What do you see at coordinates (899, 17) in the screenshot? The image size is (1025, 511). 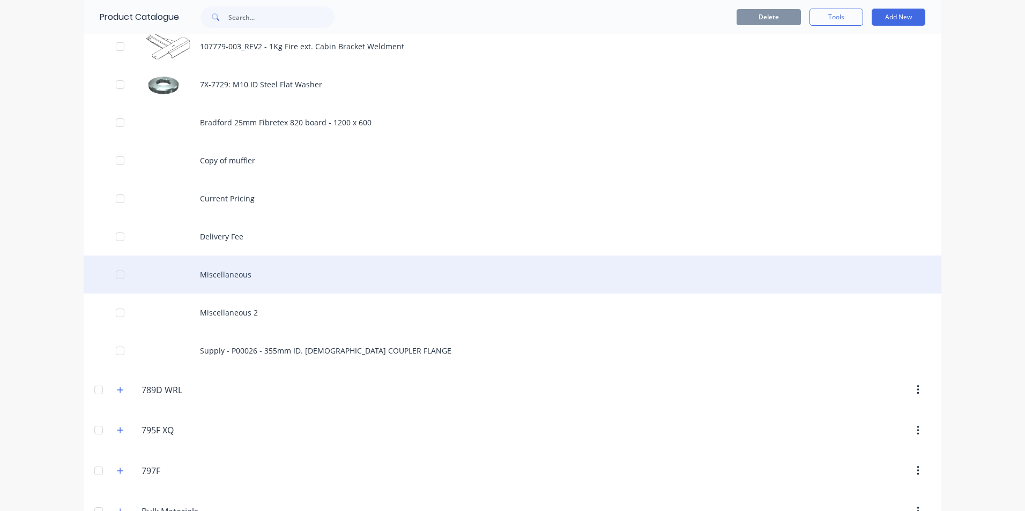 I see `button: Add New` at bounding box center [899, 17].